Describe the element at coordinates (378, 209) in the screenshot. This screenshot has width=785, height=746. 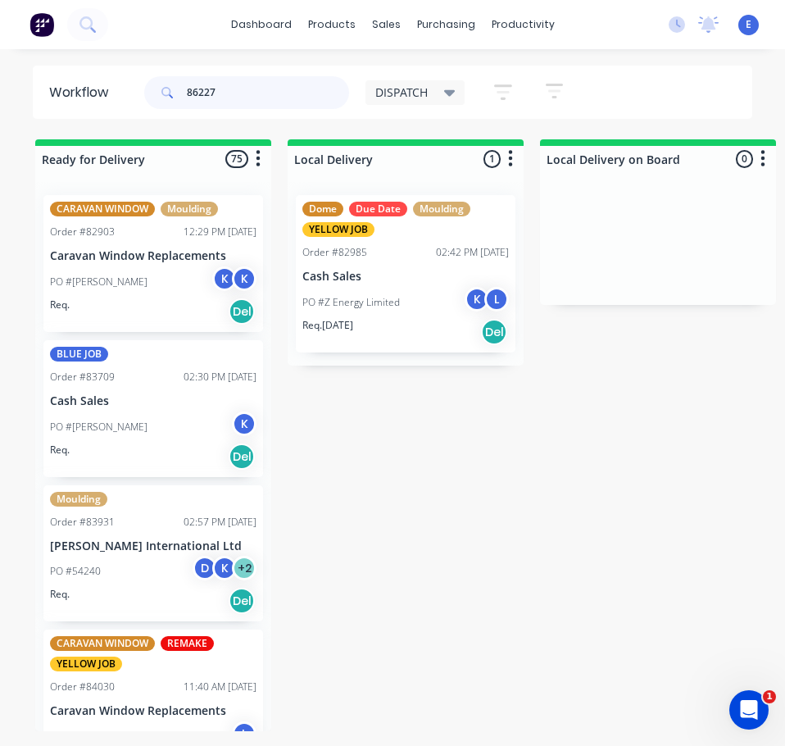
I see `div: Due Date` at that location.